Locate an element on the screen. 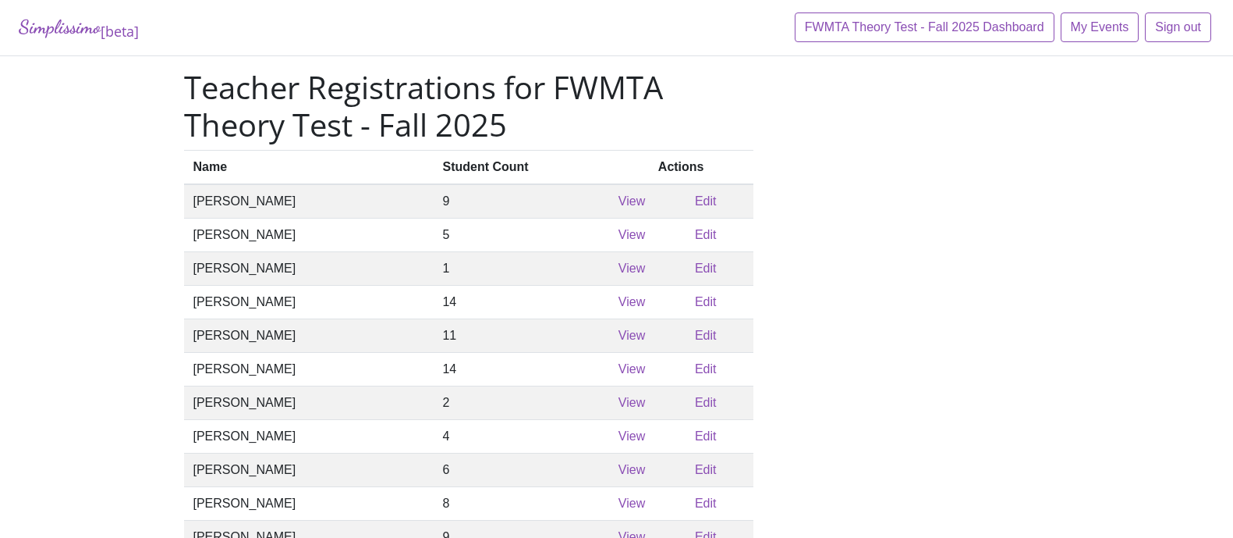 This screenshot has width=1233, height=538. th: Name is located at coordinates (309, 167).